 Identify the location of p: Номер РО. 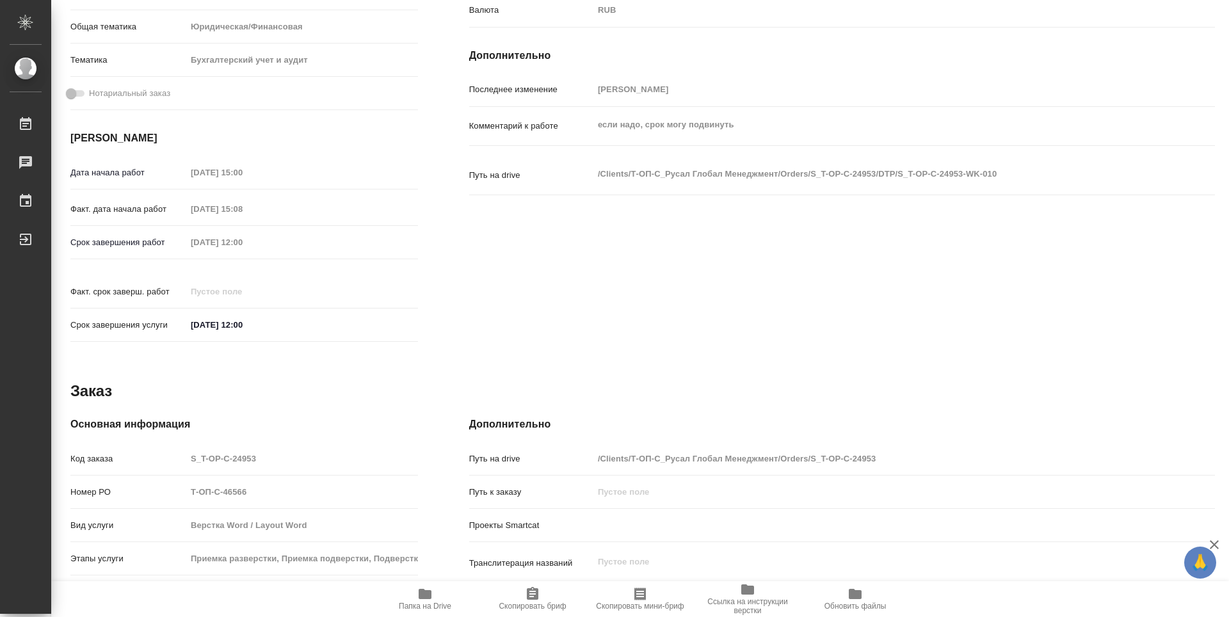
(128, 492).